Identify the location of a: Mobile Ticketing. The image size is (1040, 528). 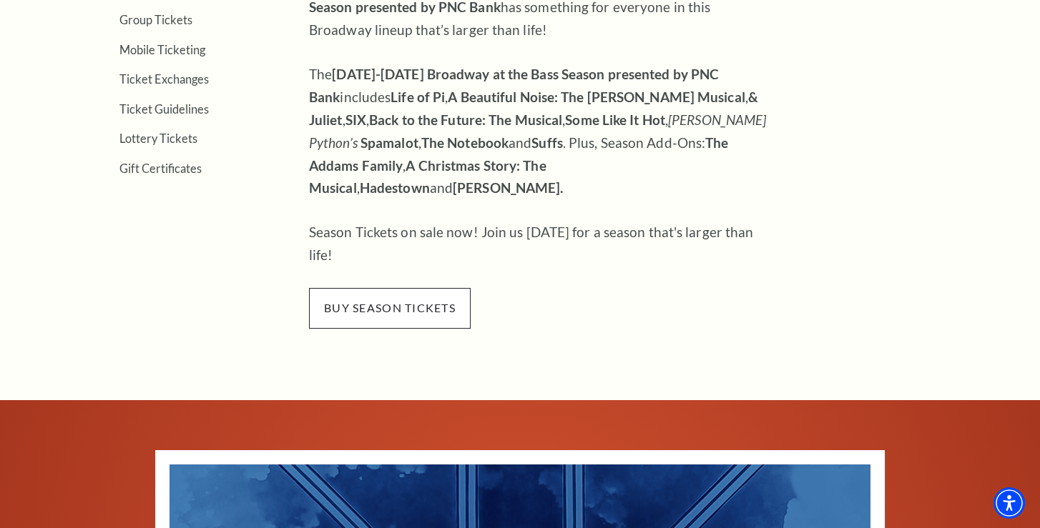
(162, 49).